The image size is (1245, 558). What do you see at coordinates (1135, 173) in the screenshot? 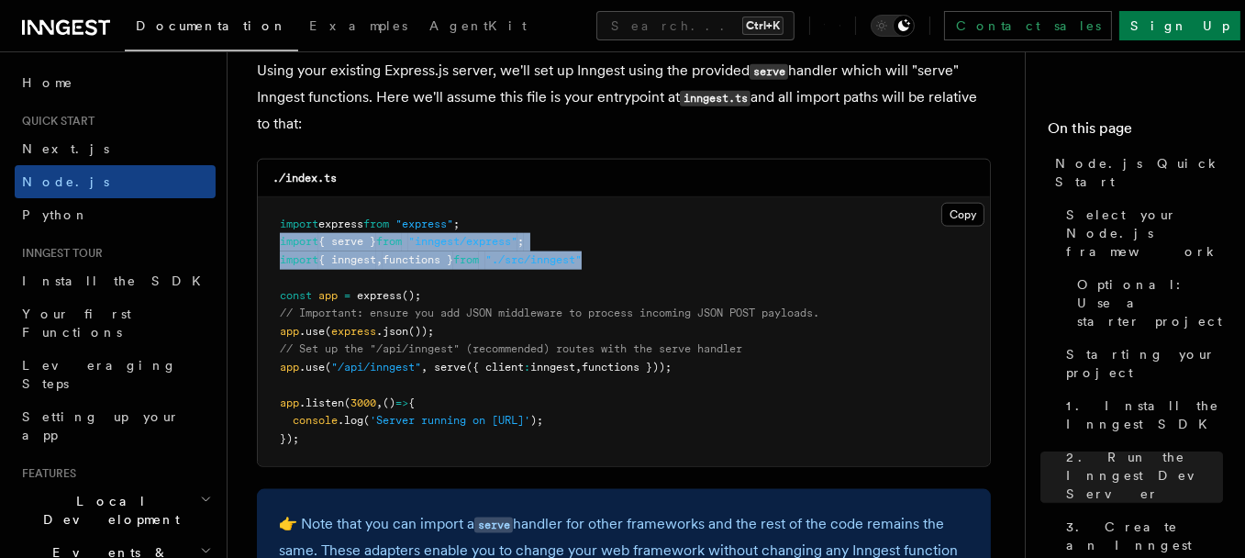
I see `a: Node.js Quick Start` at bounding box center [1135, 173].